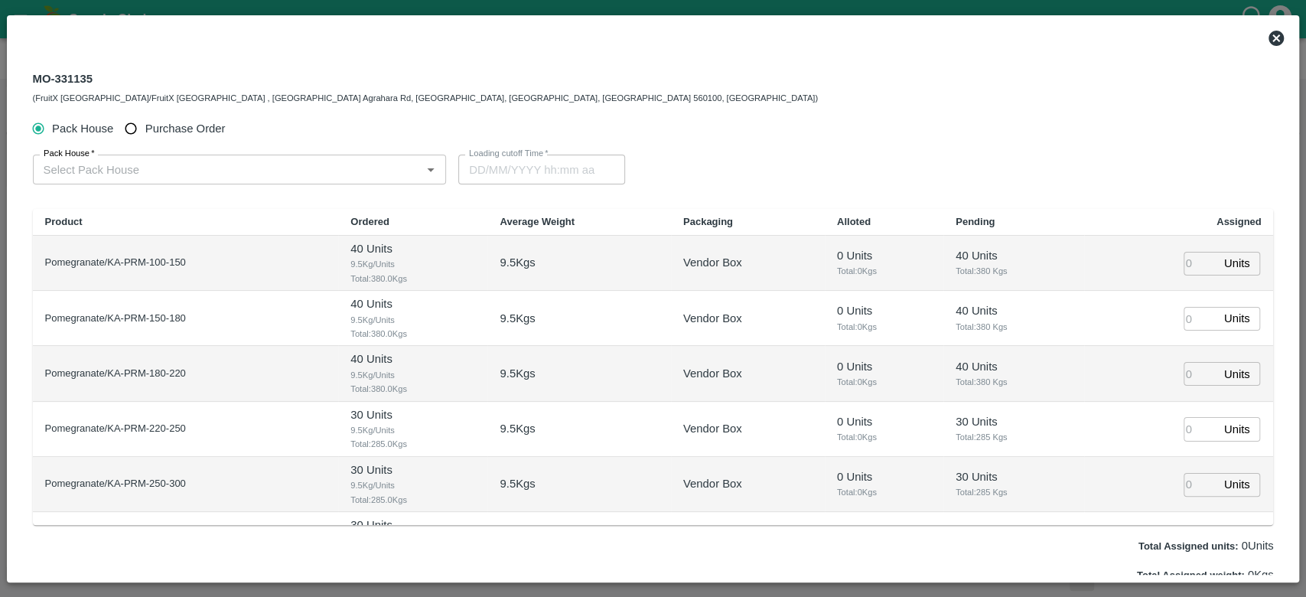 Image resolution: width=1306 pixels, height=597 pixels. What do you see at coordinates (854, 221) in the screenshot?
I see `b: Alloted` at bounding box center [854, 221].